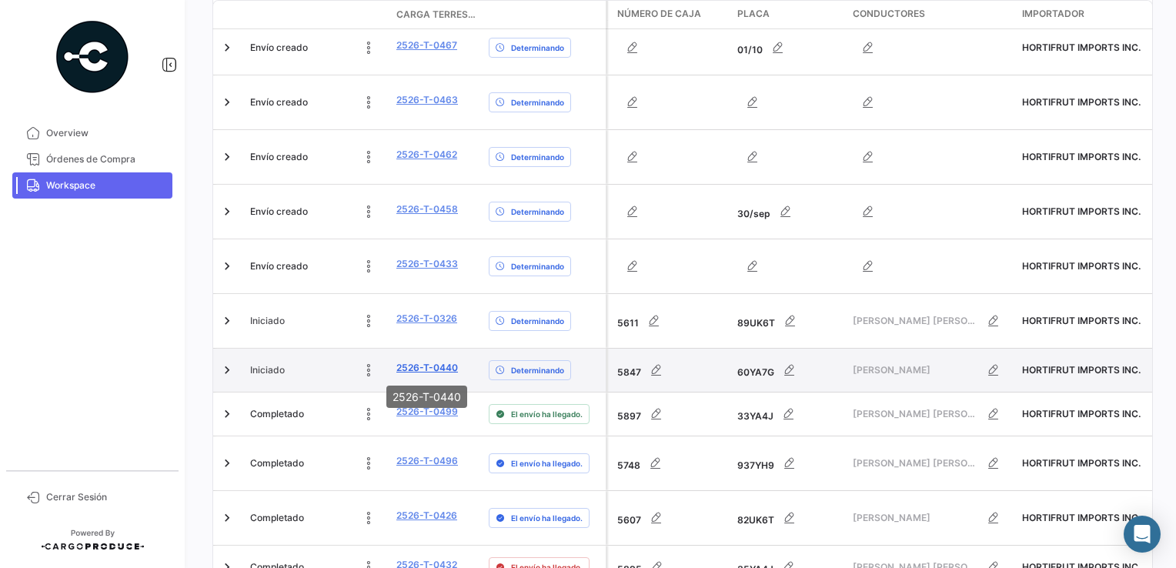 The height and width of the screenshot is (568, 1176). Describe the element at coordinates (1142, 534) in the screenshot. I see `div: Abrir Intercom Messenger` at that location.